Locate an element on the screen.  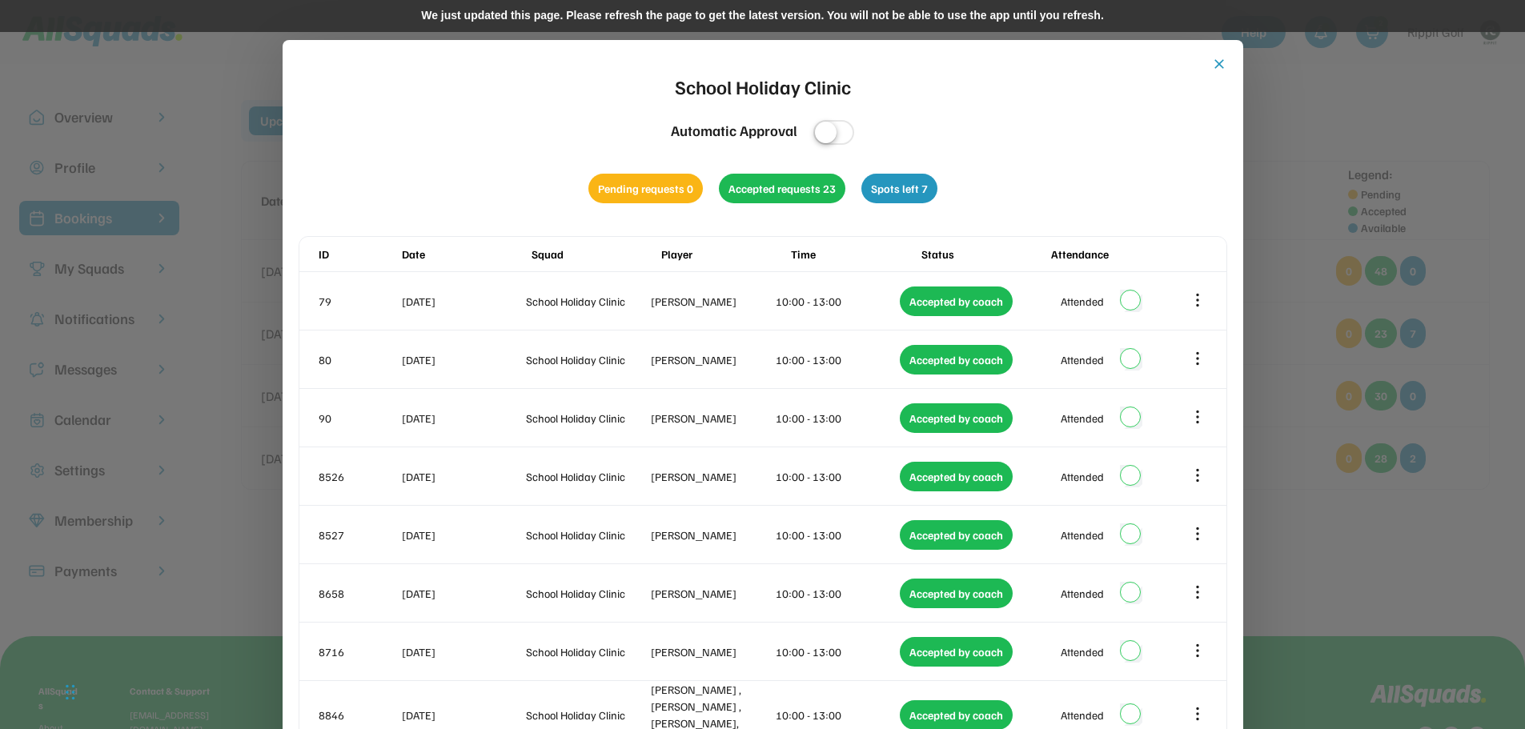
div: Attendance is located at coordinates (1114, 254).